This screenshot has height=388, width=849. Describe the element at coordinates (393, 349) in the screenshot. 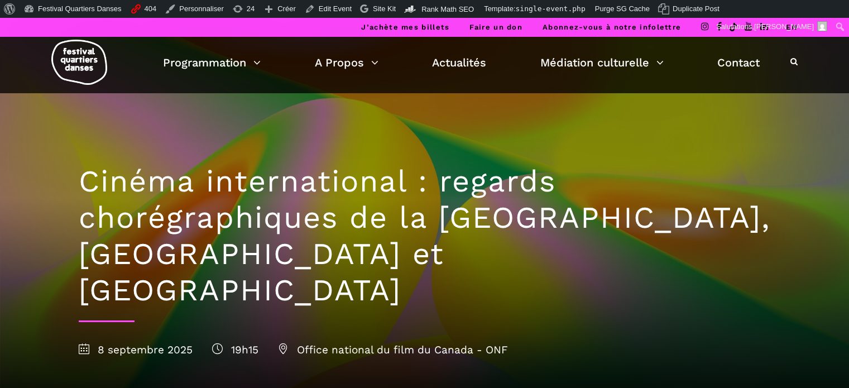

I see `span: Office national du film du Canada - ONF` at that location.